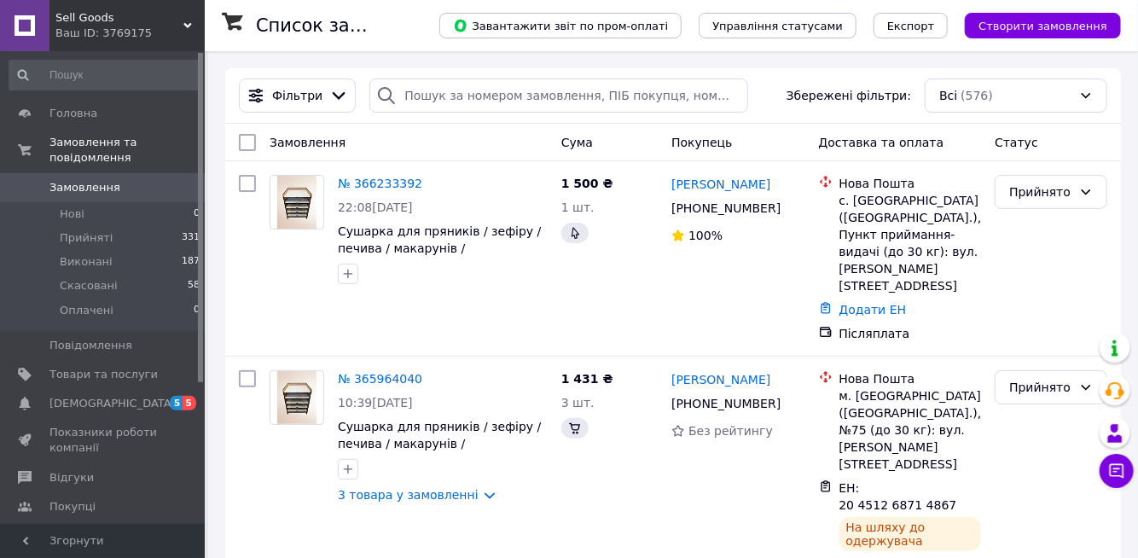  What do you see at coordinates (1117, 471) in the screenshot?
I see `button: Чат з покупцем` at bounding box center [1117, 471].